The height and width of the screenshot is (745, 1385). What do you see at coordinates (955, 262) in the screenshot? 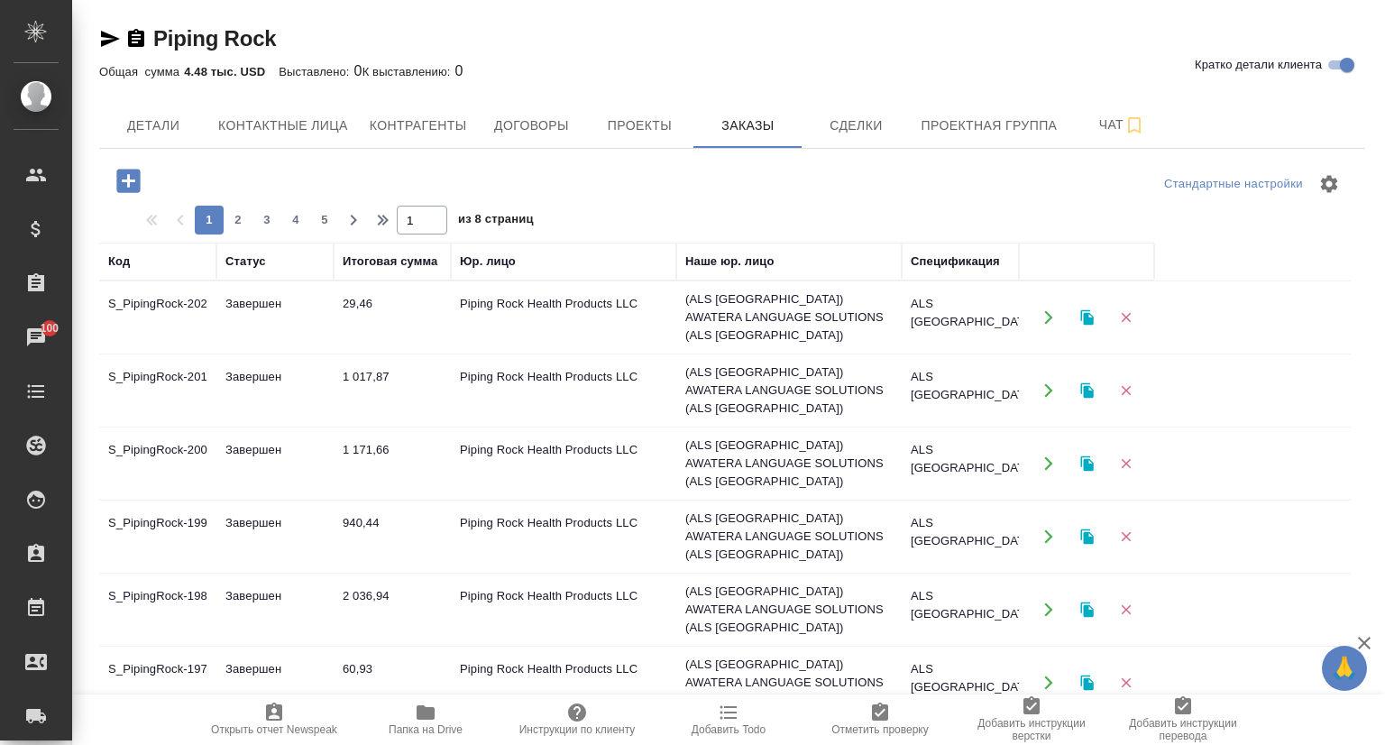
I see `div: Спецификация` at bounding box center [955, 262].